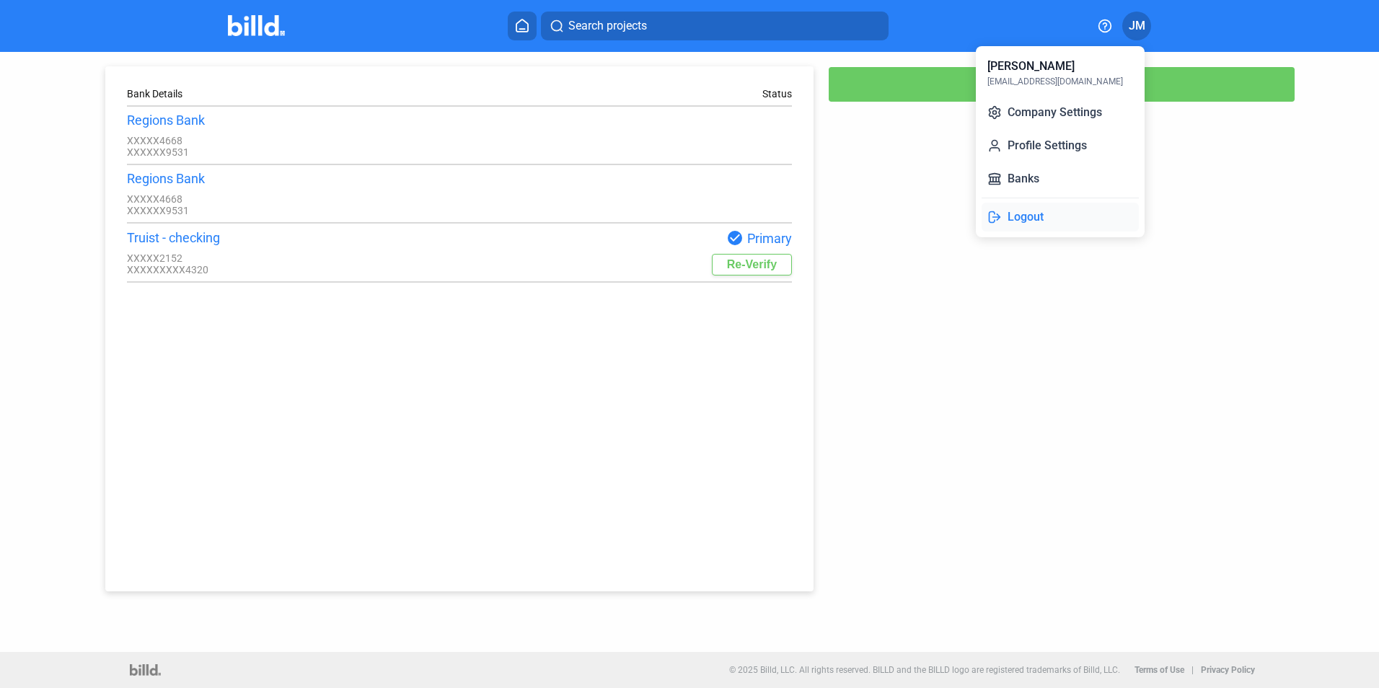  I want to click on button: Logout, so click(1060, 217).